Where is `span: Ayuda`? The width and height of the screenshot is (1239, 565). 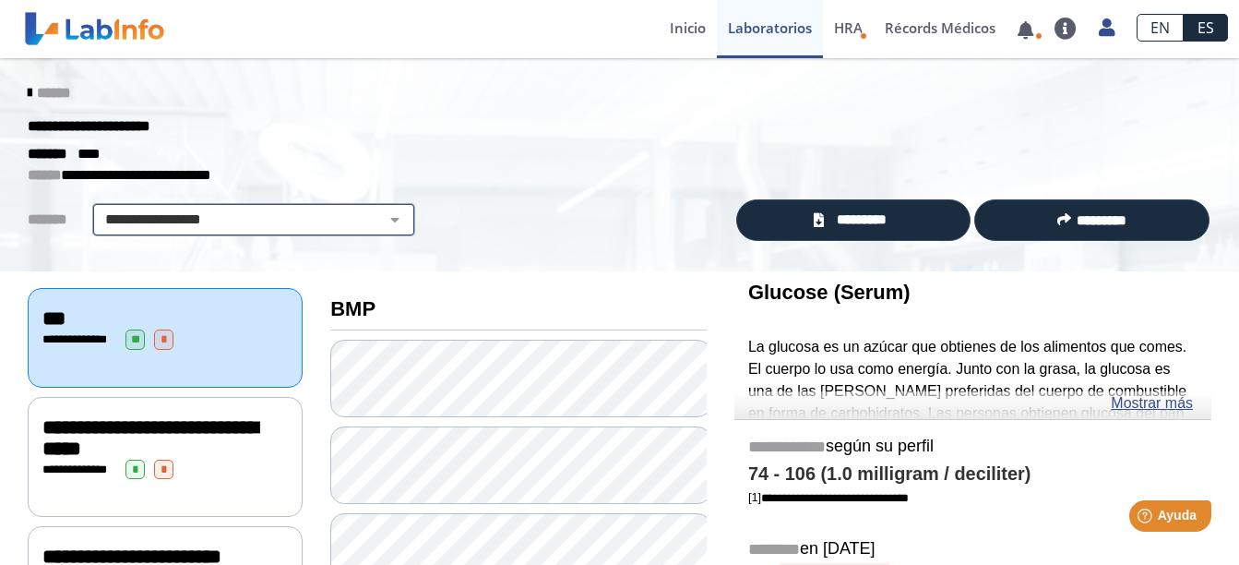 span: Ayuda is located at coordinates (102, 22).